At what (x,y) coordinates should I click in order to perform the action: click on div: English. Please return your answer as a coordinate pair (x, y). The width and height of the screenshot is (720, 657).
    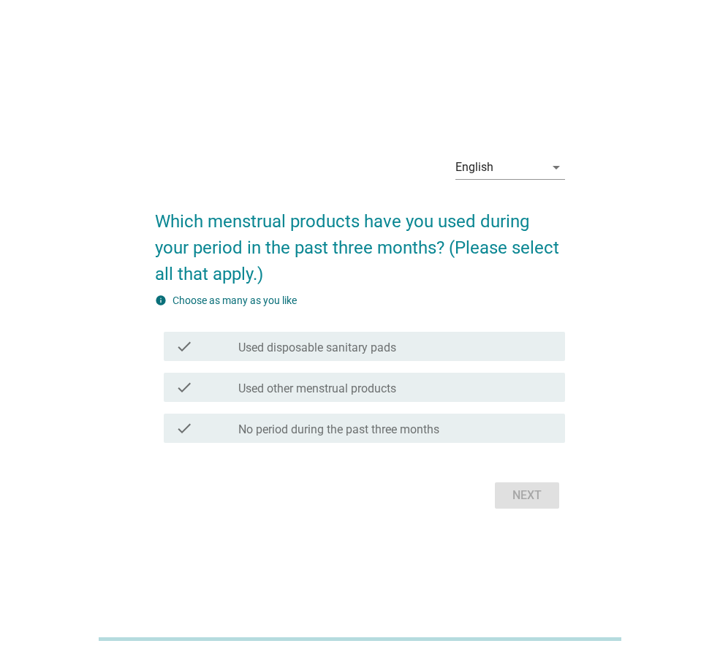
    Looking at the image, I should click on (474, 167).